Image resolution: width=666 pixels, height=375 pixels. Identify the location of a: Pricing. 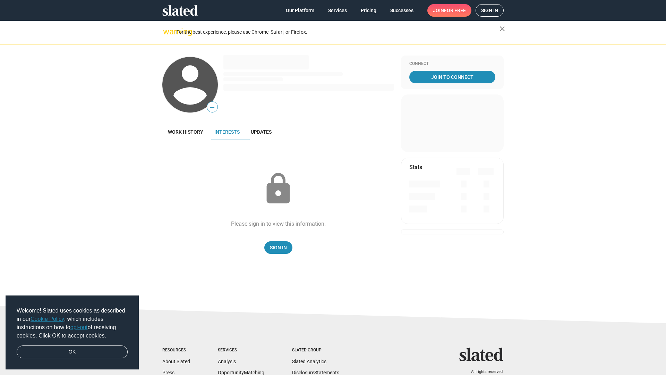
(368, 10).